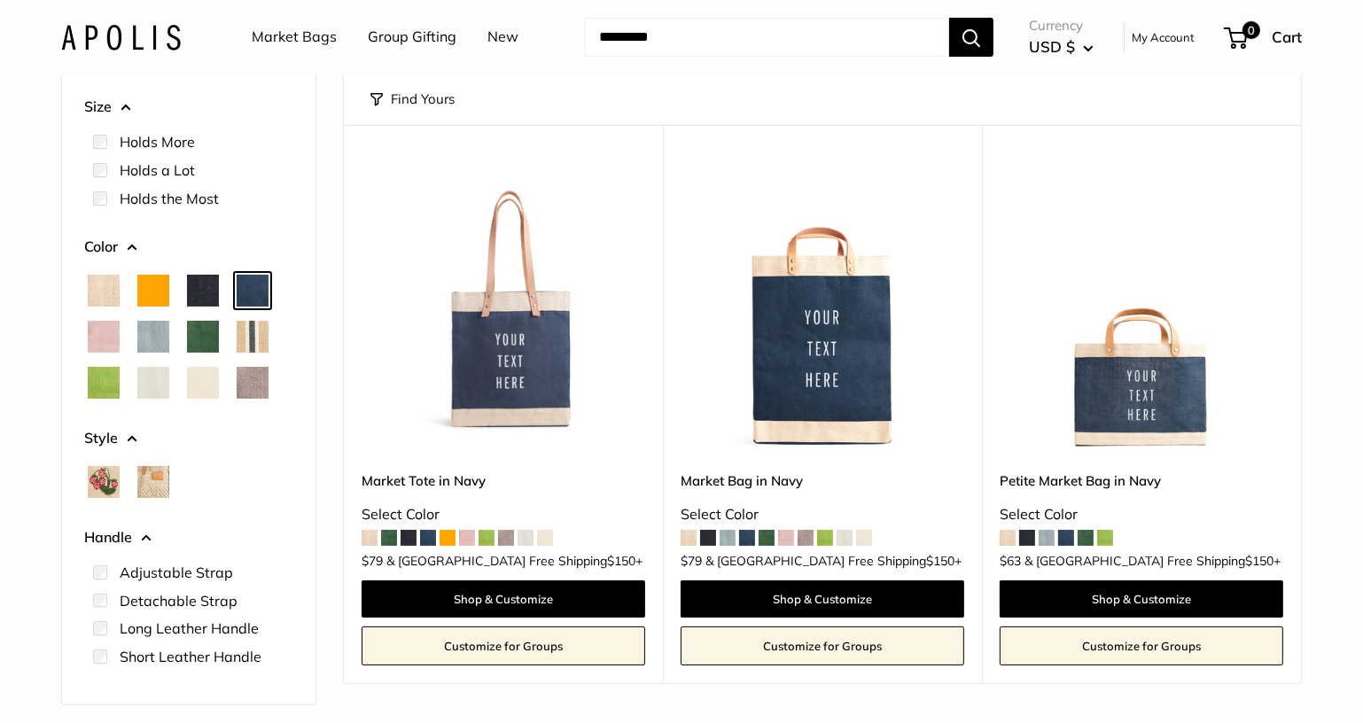  What do you see at coordinates (191, 657) in the screenshot?
I see `label: Short Leather Handle` at bounding box center [191, 657].